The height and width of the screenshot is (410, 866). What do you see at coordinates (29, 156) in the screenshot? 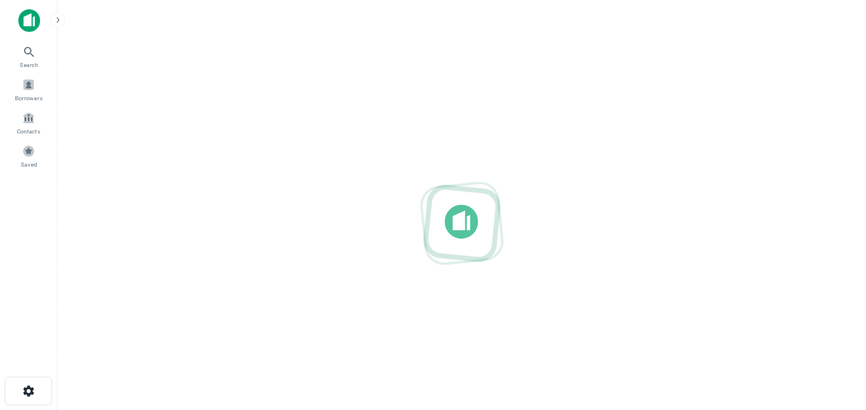
I see `div: Saved` at bounding box center [29, 156].